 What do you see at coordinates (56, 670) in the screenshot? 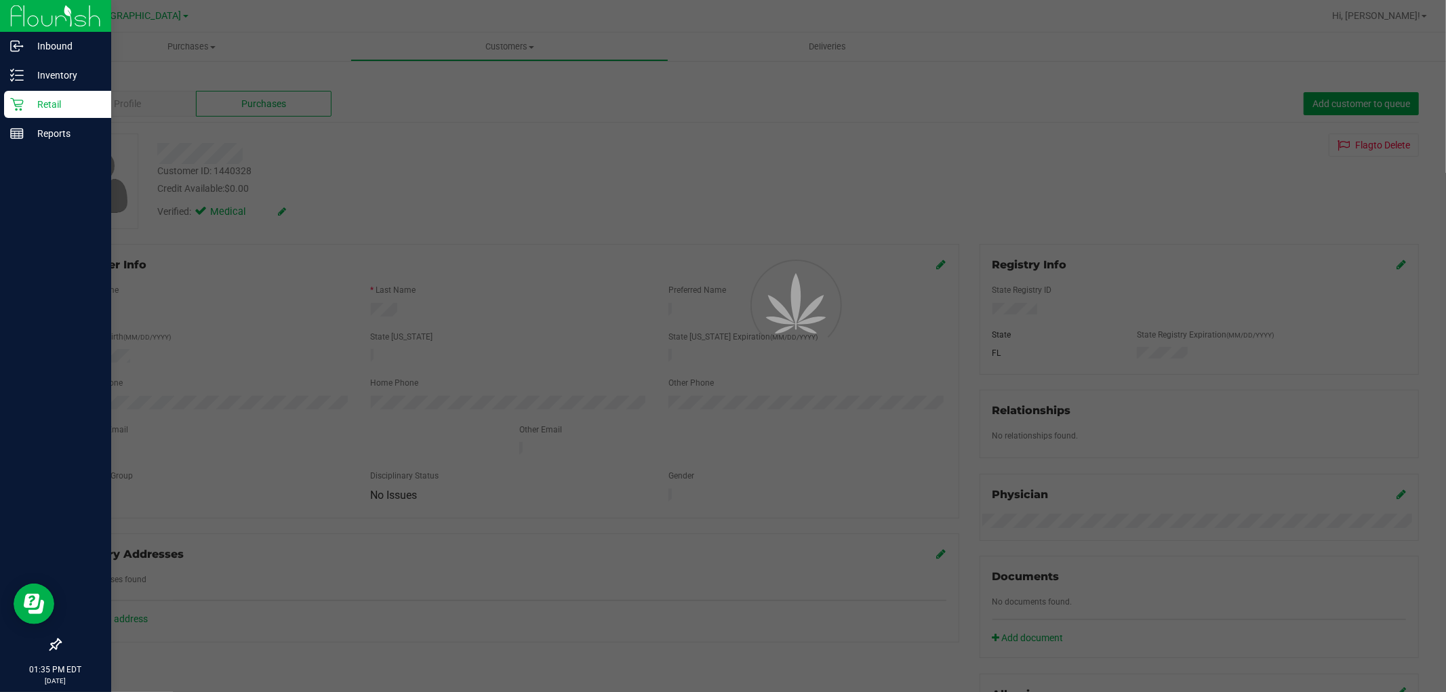
I see `p: 01:35 PM EDT` at bounding box center [56, 670].